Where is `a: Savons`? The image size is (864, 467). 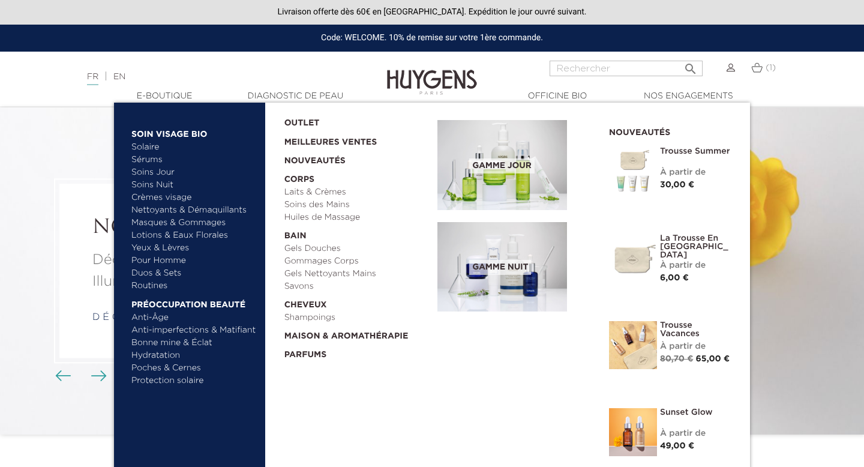 a: Savons is located at coordinates (357, 286).